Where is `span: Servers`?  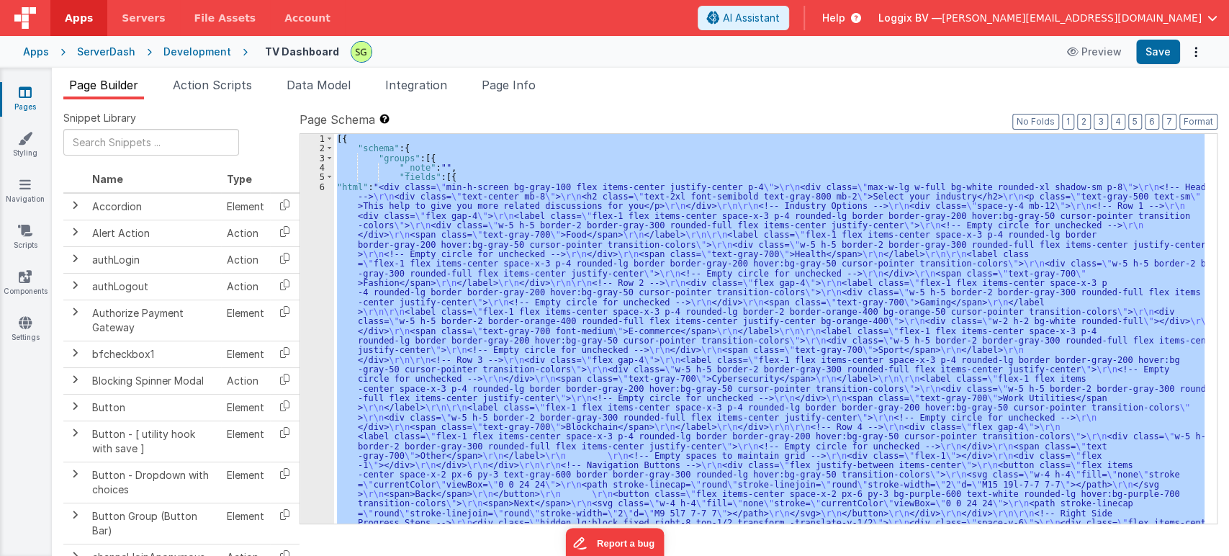 span: Servers is located at coordinates (143, 18).